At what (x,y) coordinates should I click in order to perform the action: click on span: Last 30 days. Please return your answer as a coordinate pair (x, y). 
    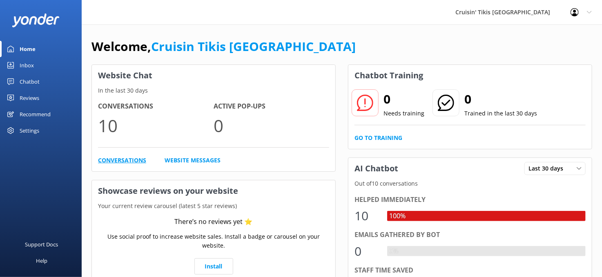
    Looking at the image, I should click on (548, 169).